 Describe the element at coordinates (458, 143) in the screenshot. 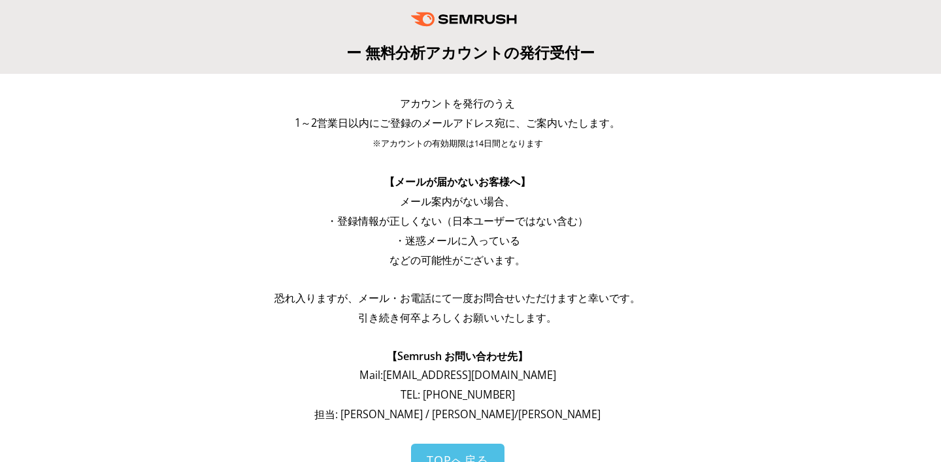

I see `span: ※アカウントの有効期限は14日間となります` at that location.